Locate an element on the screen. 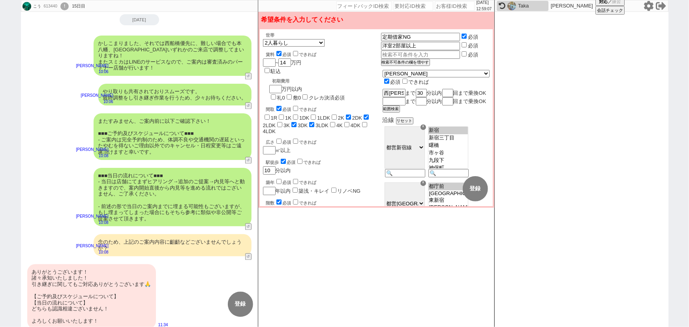 Image resolution: width=689 pixels, height=327 pixels. div: 世帯 is located at coordinates (323, 35).